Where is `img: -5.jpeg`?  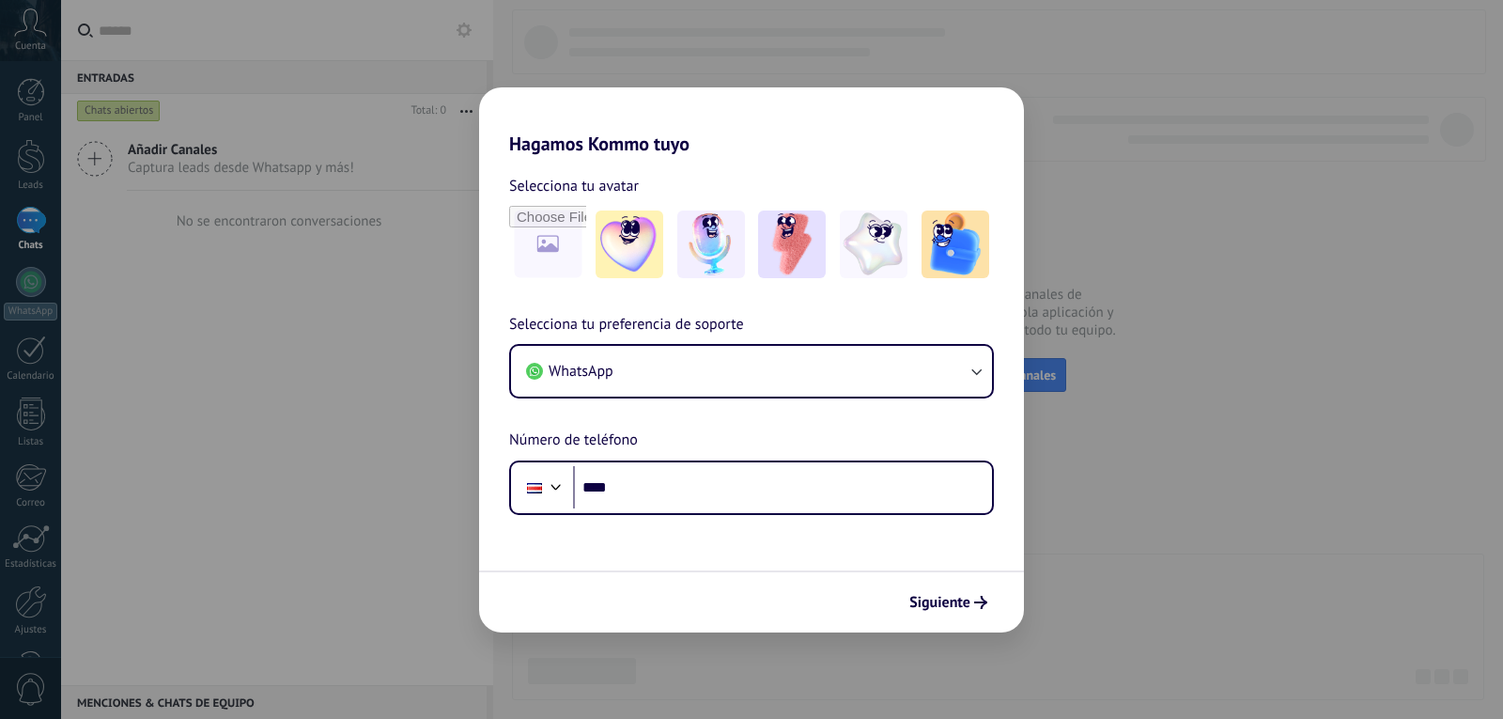
img: -5.jpeg is located at coordinates (956, 244).